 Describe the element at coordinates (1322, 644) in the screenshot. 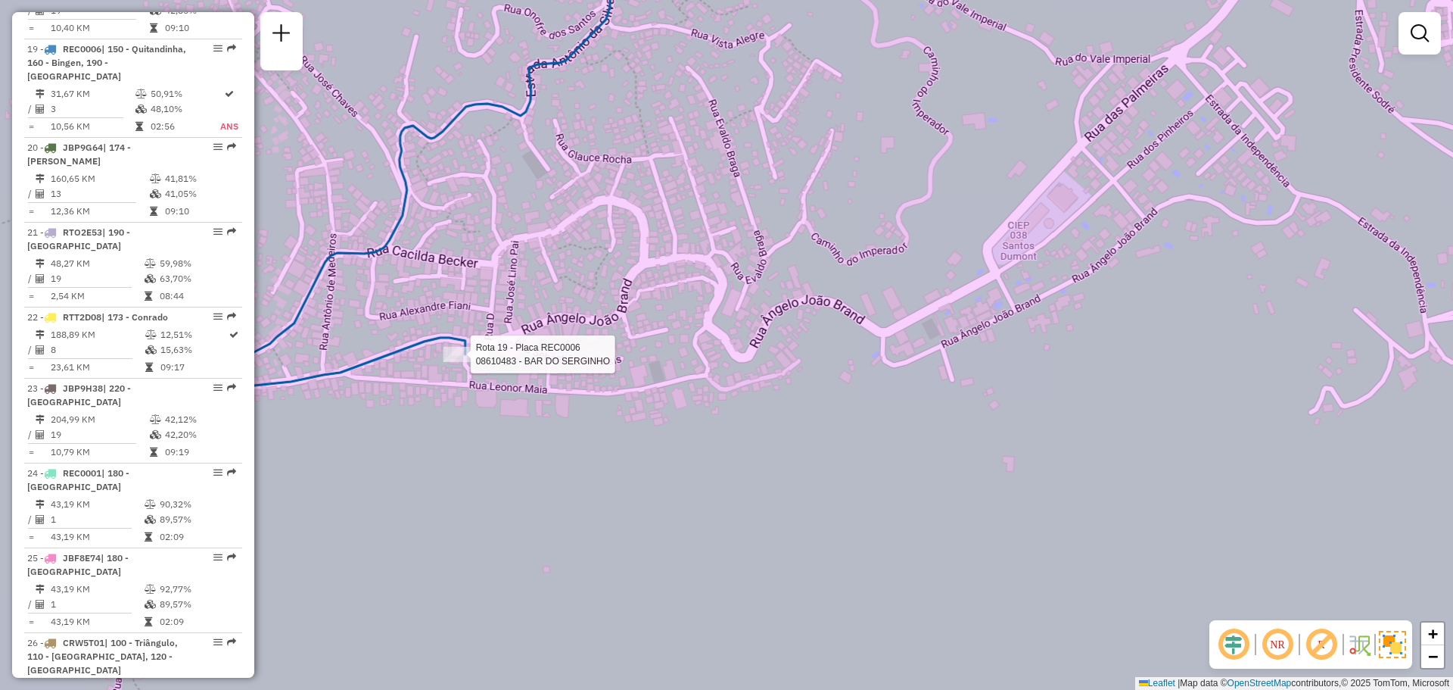

I see `span: Exibir rótulo` at that location.